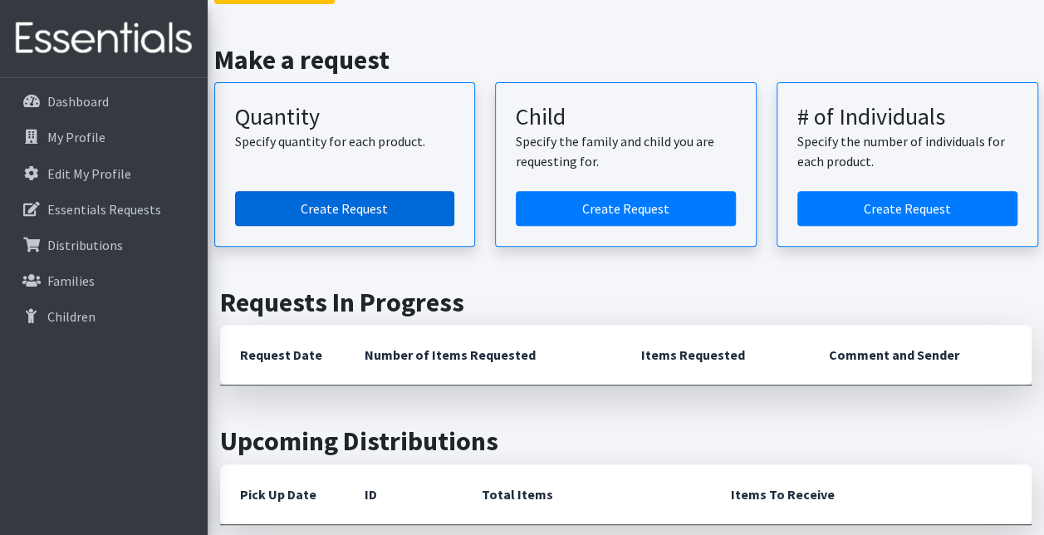  Describe the element at coordinates (625, 302) in the screenshot. I see `h2: Requests In Progress` at that location.